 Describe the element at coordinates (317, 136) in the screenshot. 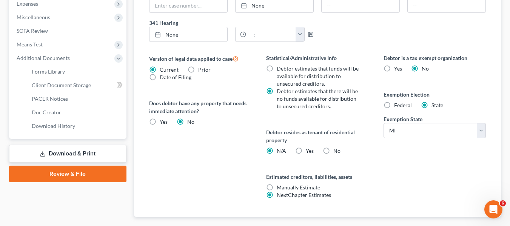

I see `label: Debtor resides as tenant of residential property` at that location.